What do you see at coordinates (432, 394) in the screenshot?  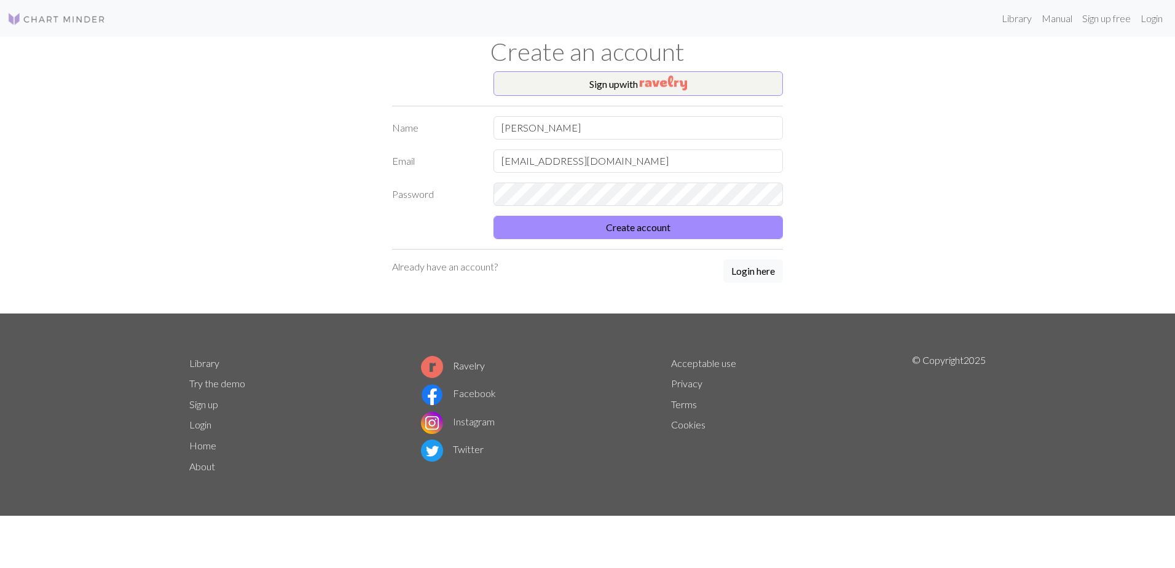 I see `img: Facebook logo` at bounding box center [432, 394].